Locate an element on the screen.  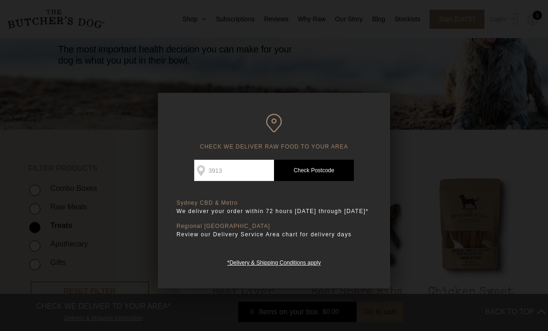
p: Sydney CBD & Metro is located at coordinates (274, 203).